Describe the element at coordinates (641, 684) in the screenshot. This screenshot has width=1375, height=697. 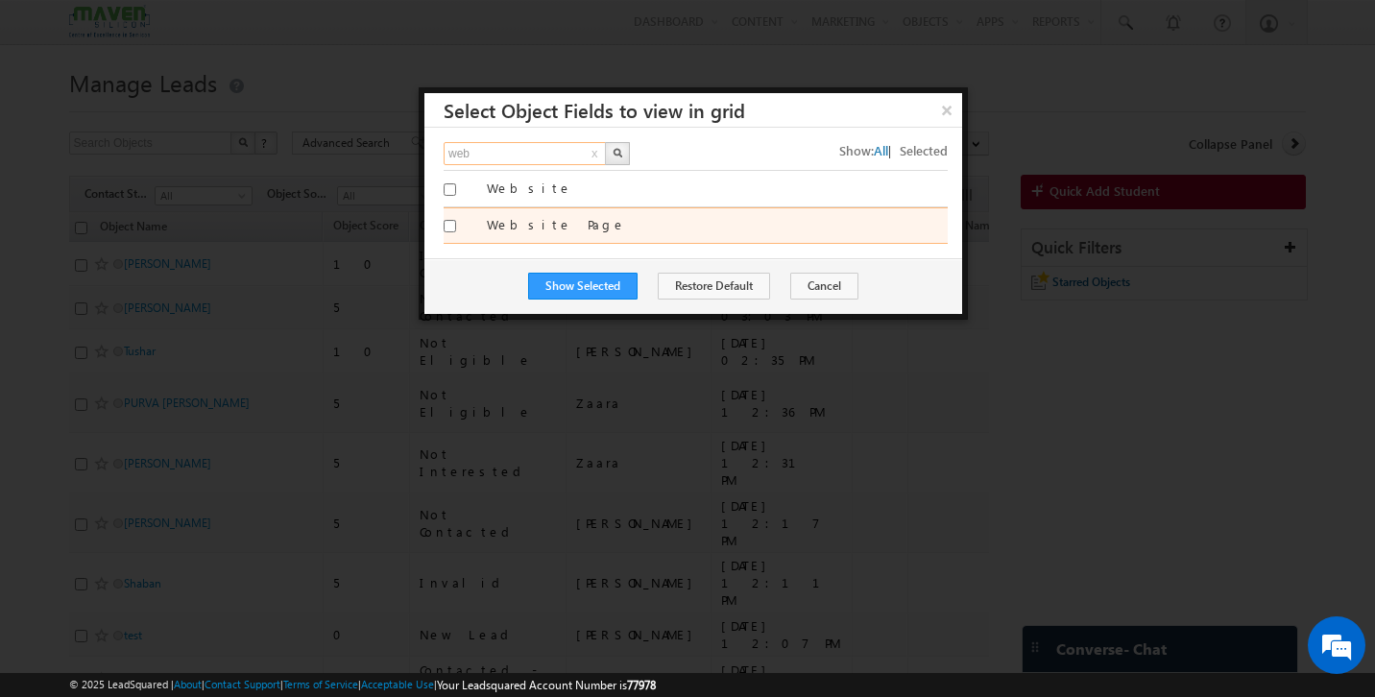
I see `span: 77978` at that location.